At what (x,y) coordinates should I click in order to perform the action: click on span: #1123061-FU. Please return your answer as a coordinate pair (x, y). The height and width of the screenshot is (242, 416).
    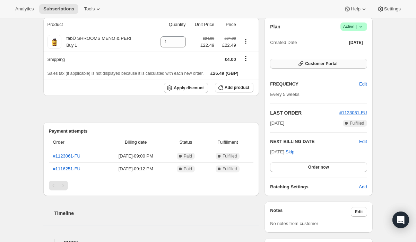
    Looking at the image, I should click on (353, 113).